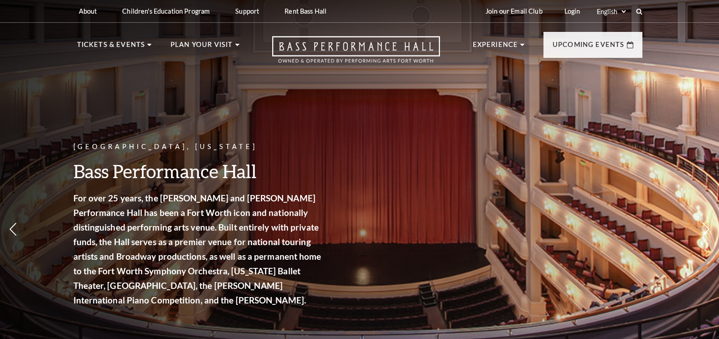 The width and height of the screenshot is (719, 339). Describe the element at coordinates (202, 47) in the screenshot. I see `p: Plan Your Visit` at that location.